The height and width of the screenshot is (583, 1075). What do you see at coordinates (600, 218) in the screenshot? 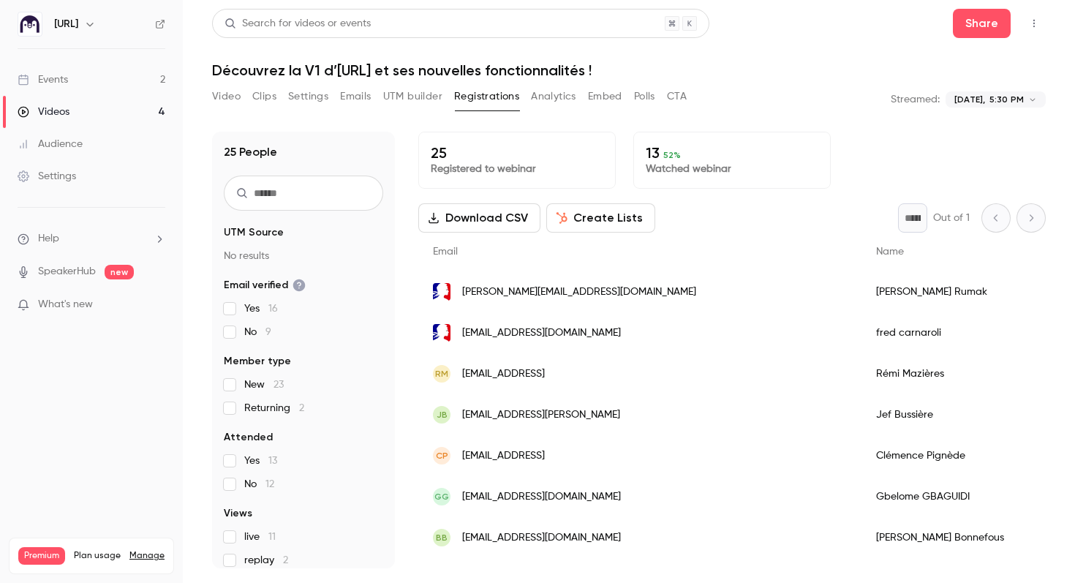
I see `button: Create Lists` at bounding box center [600, 218].